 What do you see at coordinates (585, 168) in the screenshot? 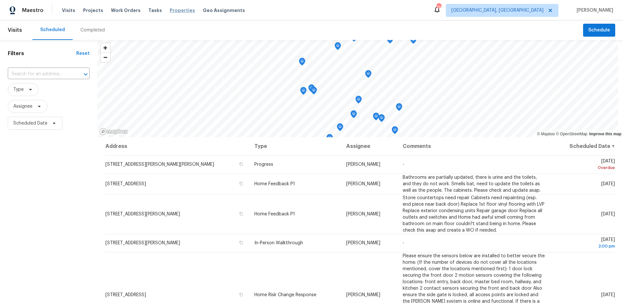
I see `div: Overdue` at bounding box center [585, 168].